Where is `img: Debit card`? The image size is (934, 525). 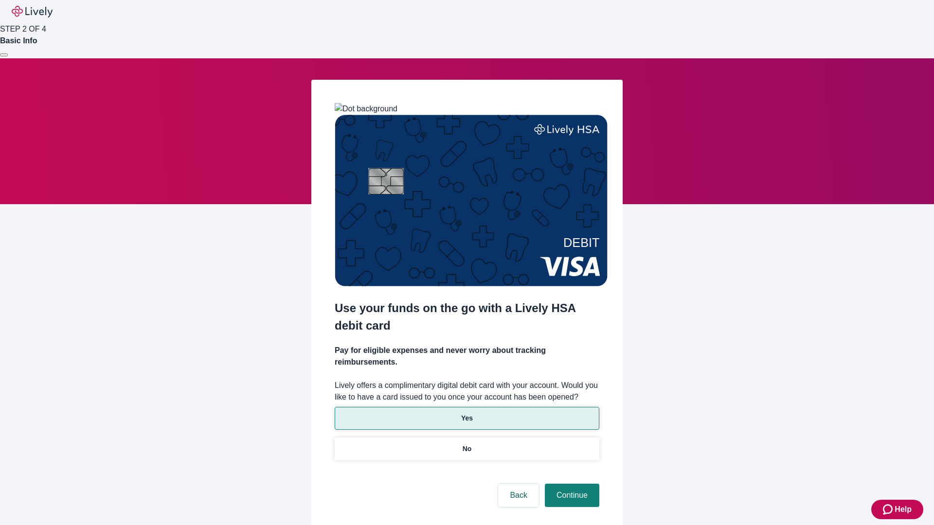
img: Debit card is located at coordinates (471, 200).